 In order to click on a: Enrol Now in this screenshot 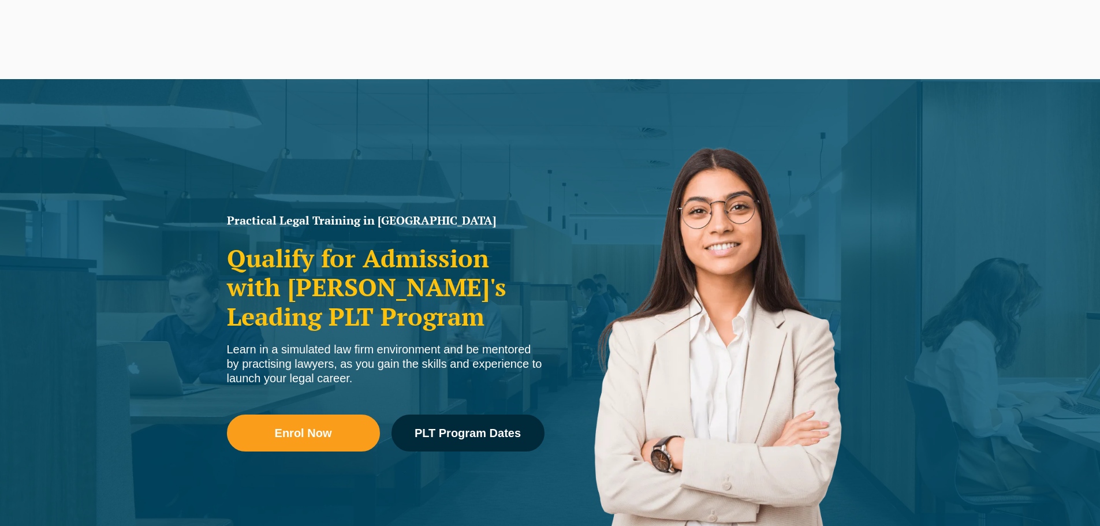, I will do `click(303, 433)`.